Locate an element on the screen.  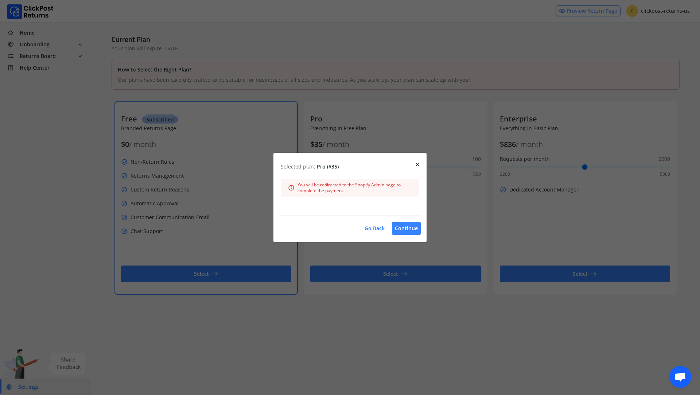
span: Pro ($35) is located at coordinates (328, 166).